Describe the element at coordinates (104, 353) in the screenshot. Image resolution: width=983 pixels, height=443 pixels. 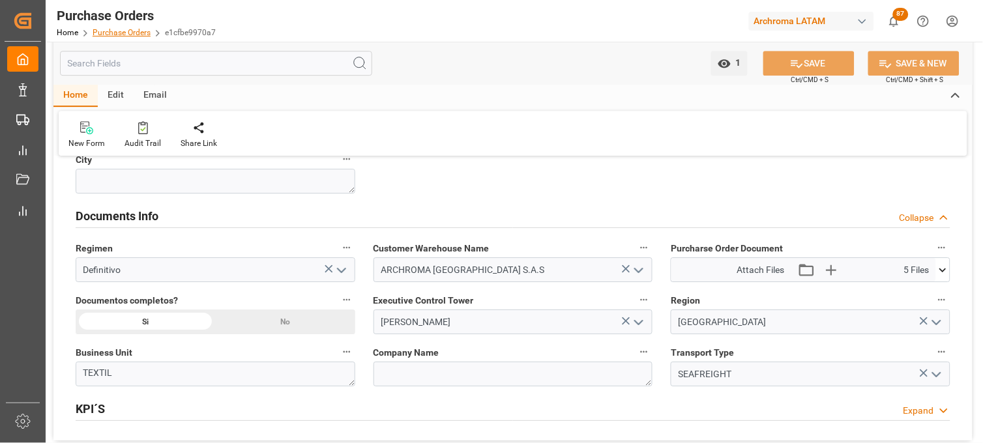
I see `span: Business Unit` at that location.